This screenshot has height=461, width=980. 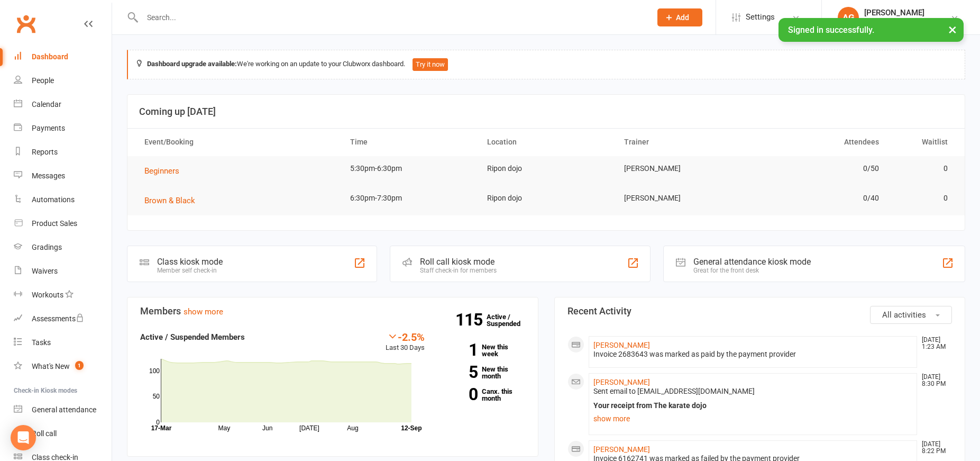 What do you see at coordinates (44, 433) in the screenshot?
I see `div: Roll call` at bounding box center [44, 433].